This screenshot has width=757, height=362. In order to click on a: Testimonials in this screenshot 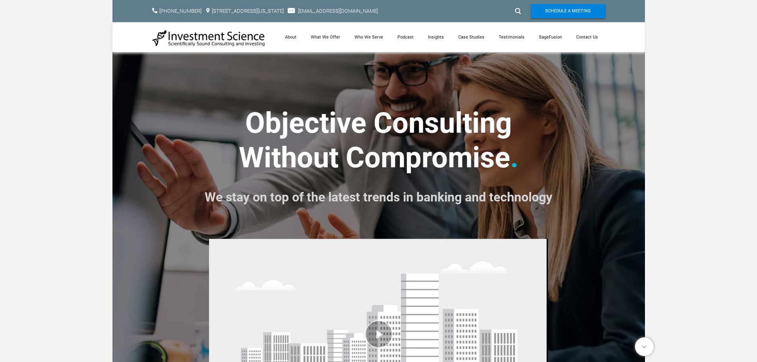, I will do `click(512, 37)`.